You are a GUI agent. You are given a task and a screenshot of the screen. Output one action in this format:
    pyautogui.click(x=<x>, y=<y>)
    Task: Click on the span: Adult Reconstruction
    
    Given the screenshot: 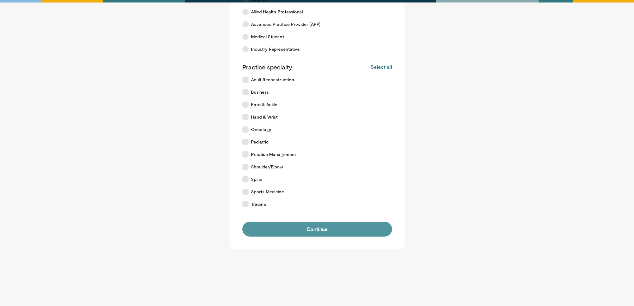 What is the action you would take?
    pyautogui.click(x=272, y=80)
    